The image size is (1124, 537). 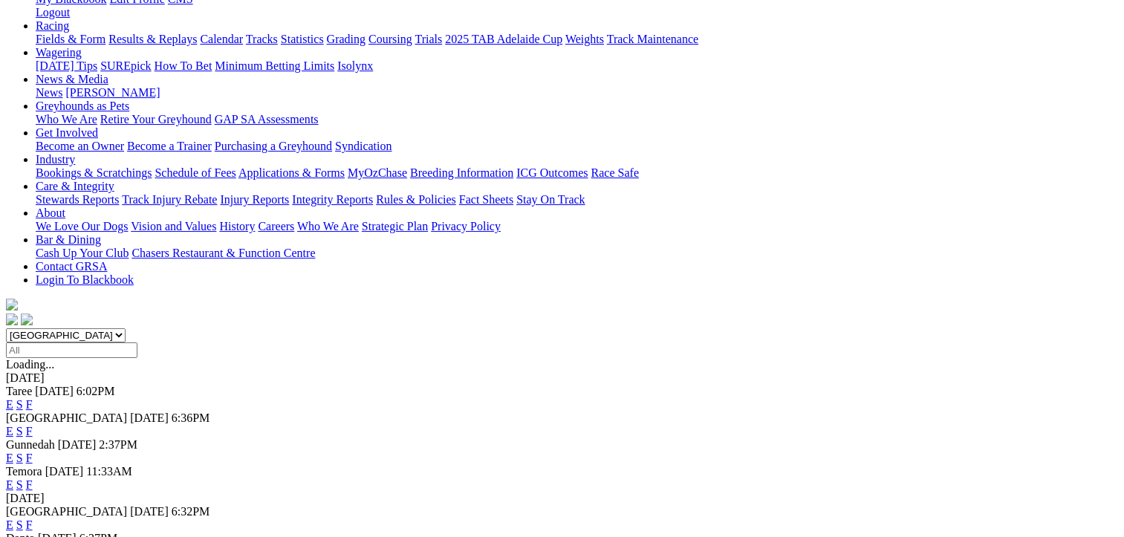 I want to click on a: Careers, so click(x=276, y=226).